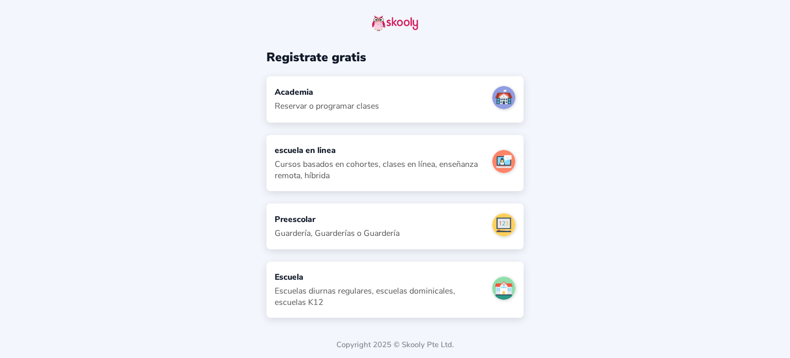 Image resolution: width=790 pixels, height=358 pixels. I want to click on div: escuela en linea, so click(379, 150).